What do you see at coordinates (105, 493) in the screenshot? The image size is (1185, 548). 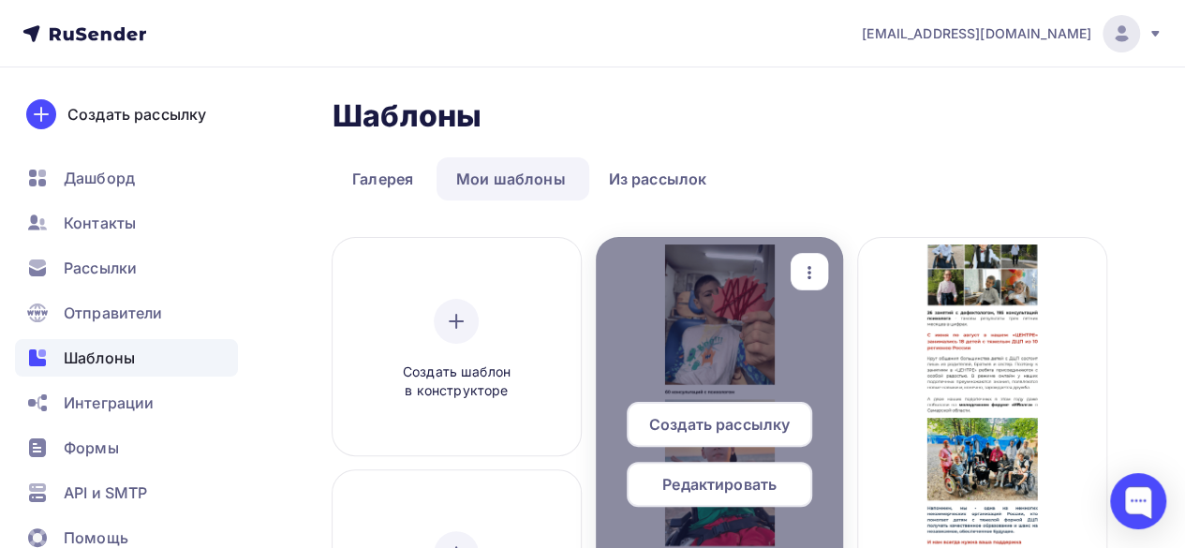 I see `span: API и SMTP` at bounding box center [105, 493].